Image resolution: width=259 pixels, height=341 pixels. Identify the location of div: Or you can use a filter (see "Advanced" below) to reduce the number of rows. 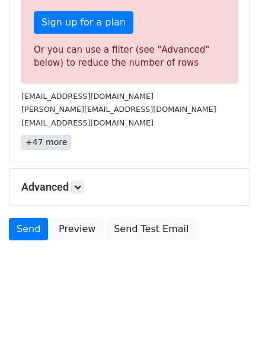
(129, 56).